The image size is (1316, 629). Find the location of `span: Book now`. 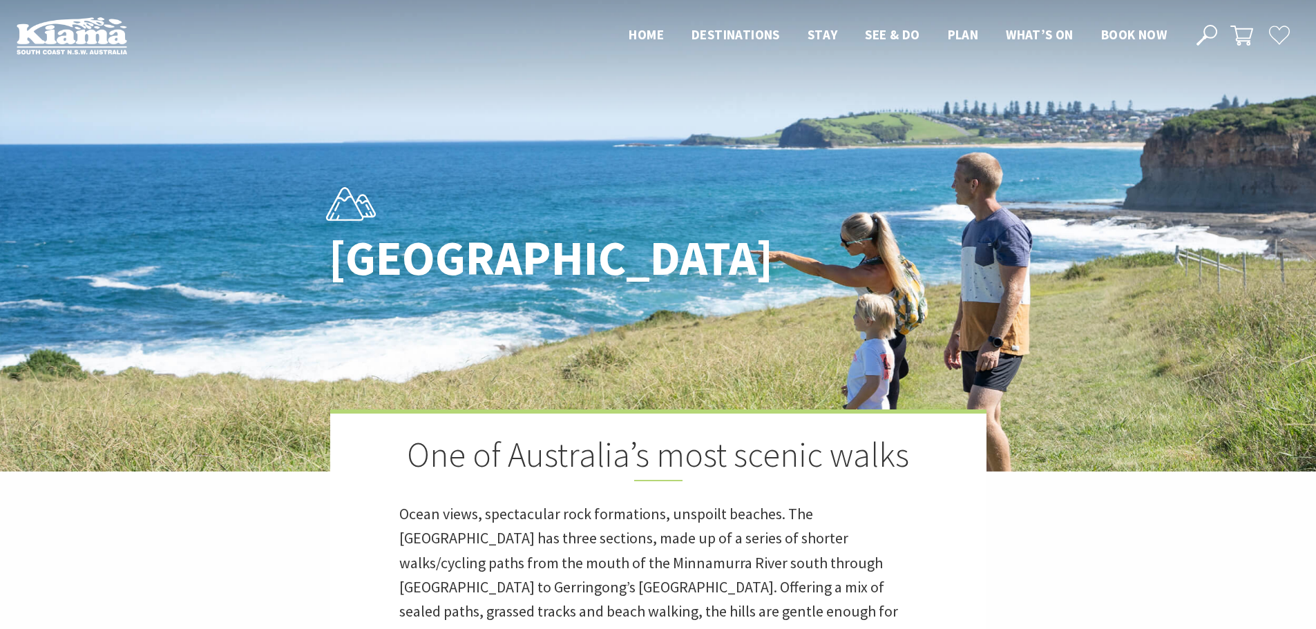

span: Book now is located at coordinates (1133, 35).